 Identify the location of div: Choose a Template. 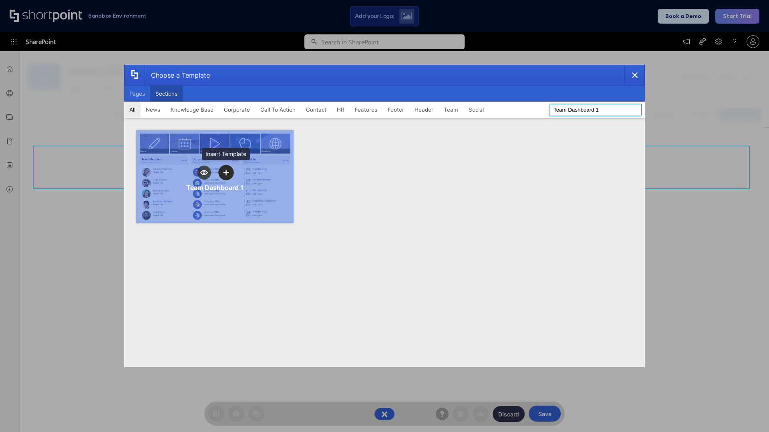
(177, 75).